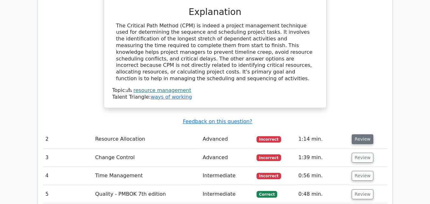 The image size is (430, 204). I want to click on td: Resource Allocation, so click(146, 139).